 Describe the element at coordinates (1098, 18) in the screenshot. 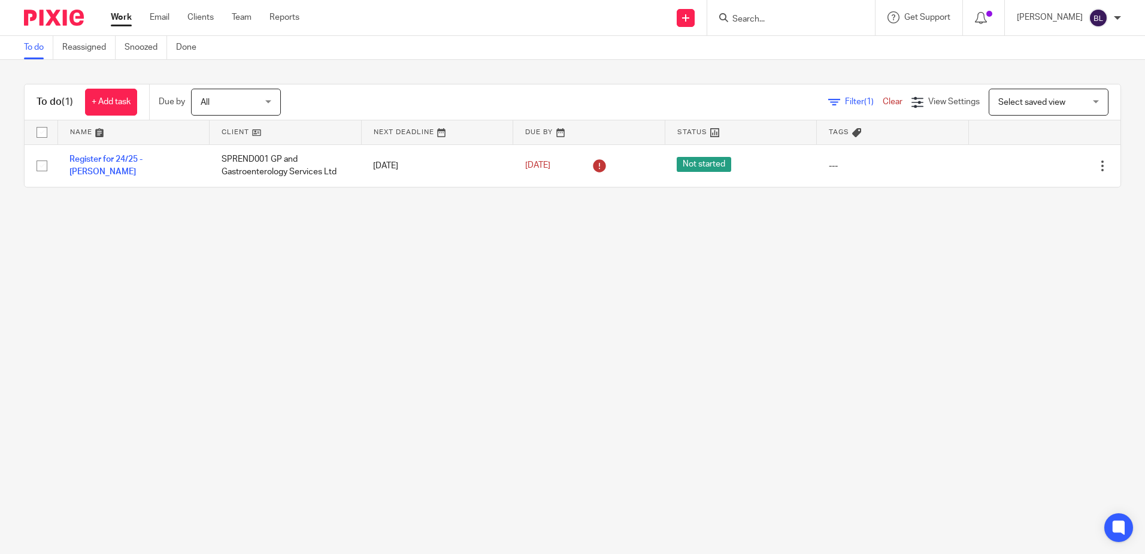

I see `img: svg%3E` at that location.